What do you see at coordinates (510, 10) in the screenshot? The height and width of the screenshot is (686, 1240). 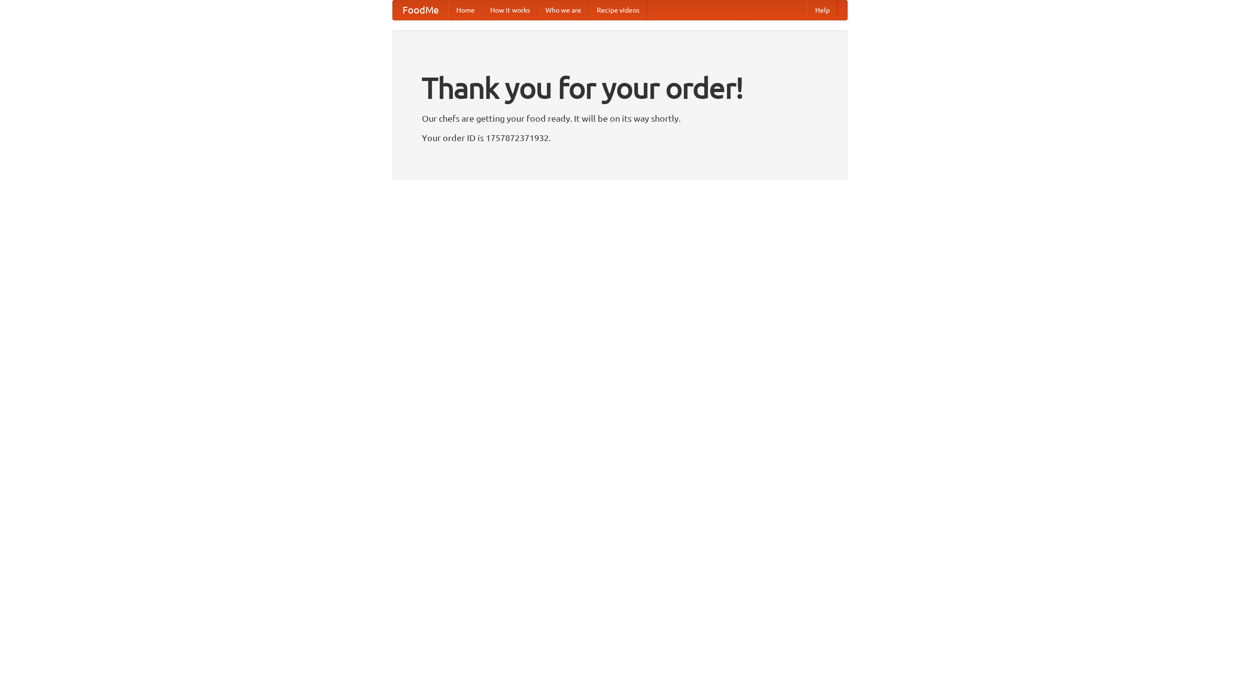 I see `a: How it works` at bounding box center [510, 10].